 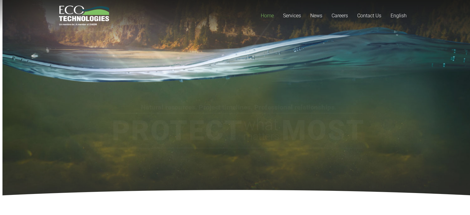 What do you see at coordinates (84, 15) in the screenshot?
I see `a: logo_EcoTech_ASDR_RGB` at bounding box center [84, 15].